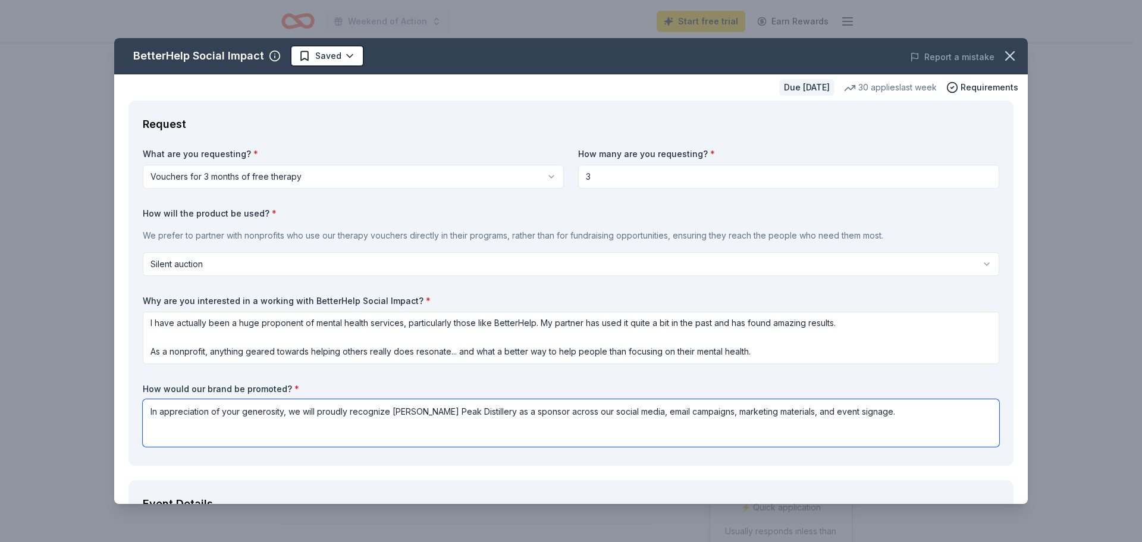 This screenshot has height=542, width=1142. What do you see at coordinates (571, 389) in the screenshot?
I see `label: How would our brand be promoted?` at bounding box center [571, 389].